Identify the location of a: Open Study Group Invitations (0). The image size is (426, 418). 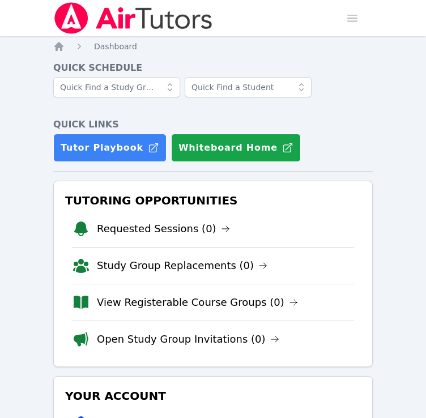
(188, 339).